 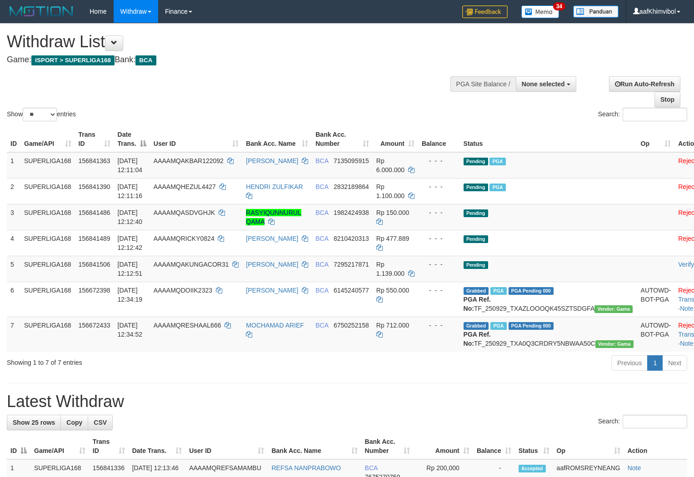 What do you see at coordinates (14, 139) in the screenshot?
I see `th: ID` at bounding box center [14, 139].